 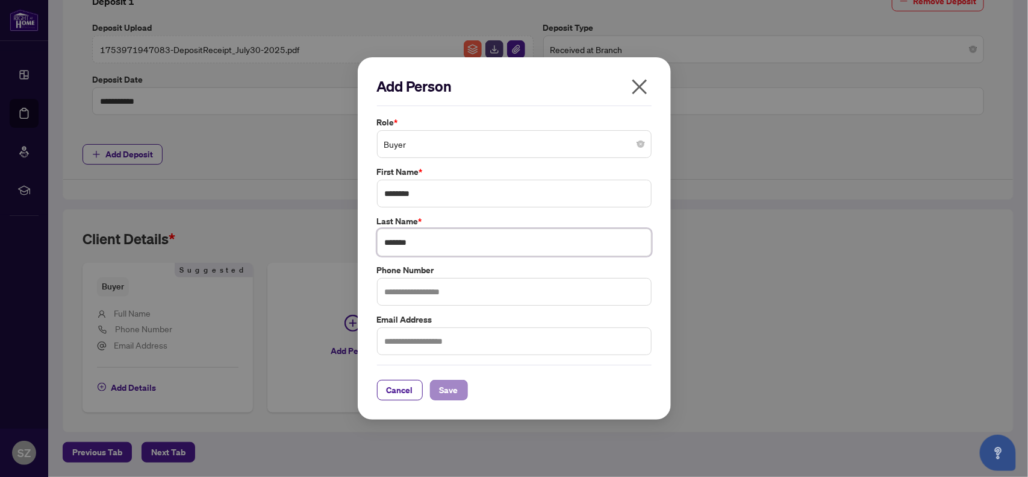 I want to click on span: Save, so click(x=449, y=390).